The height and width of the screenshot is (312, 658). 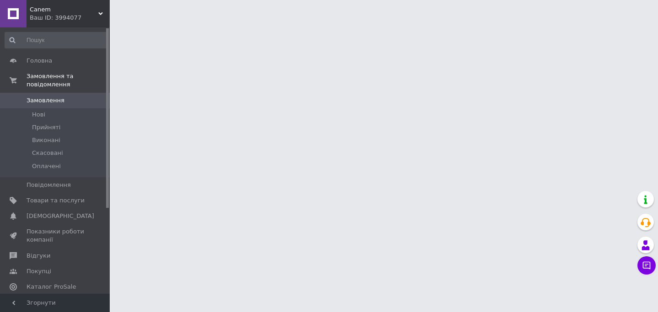 What do you see at coordinates (55, 201) in the screenshot?
I see `span: Товари та послуги` at bounding box center [55, 201].